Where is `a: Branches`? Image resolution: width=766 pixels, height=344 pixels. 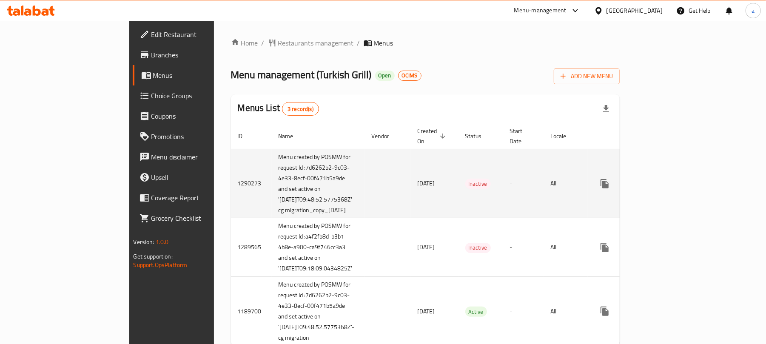 a: Branches is located at coordinates (195, 55).